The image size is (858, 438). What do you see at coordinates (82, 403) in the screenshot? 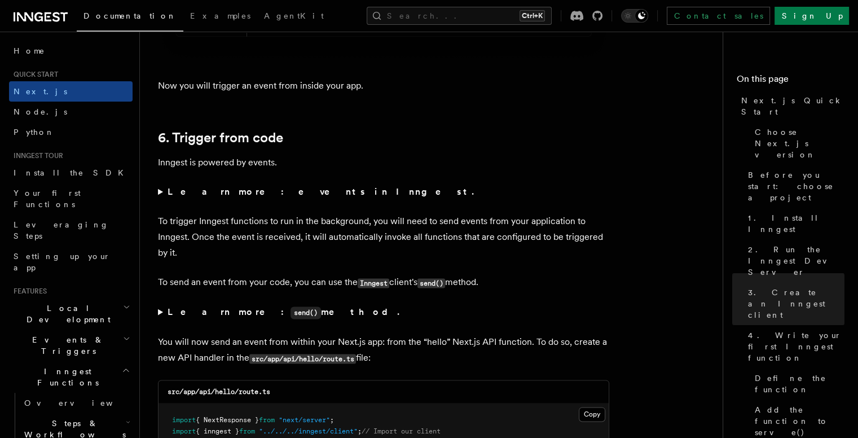
I see `span: Overview` at bounding box center [82, 403].